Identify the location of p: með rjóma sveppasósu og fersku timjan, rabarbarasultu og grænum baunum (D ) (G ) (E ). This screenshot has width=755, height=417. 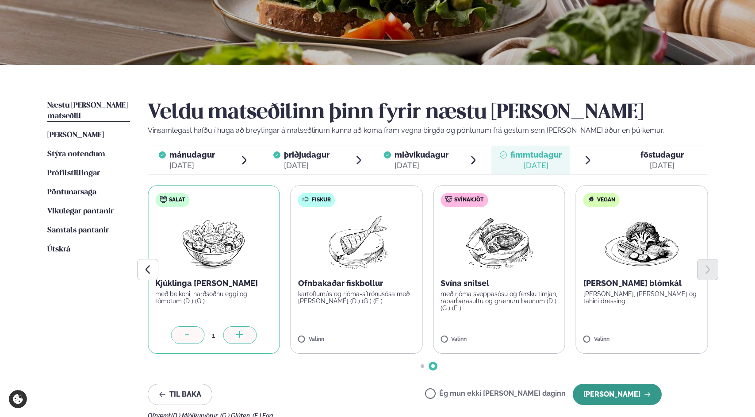
(499, 301).